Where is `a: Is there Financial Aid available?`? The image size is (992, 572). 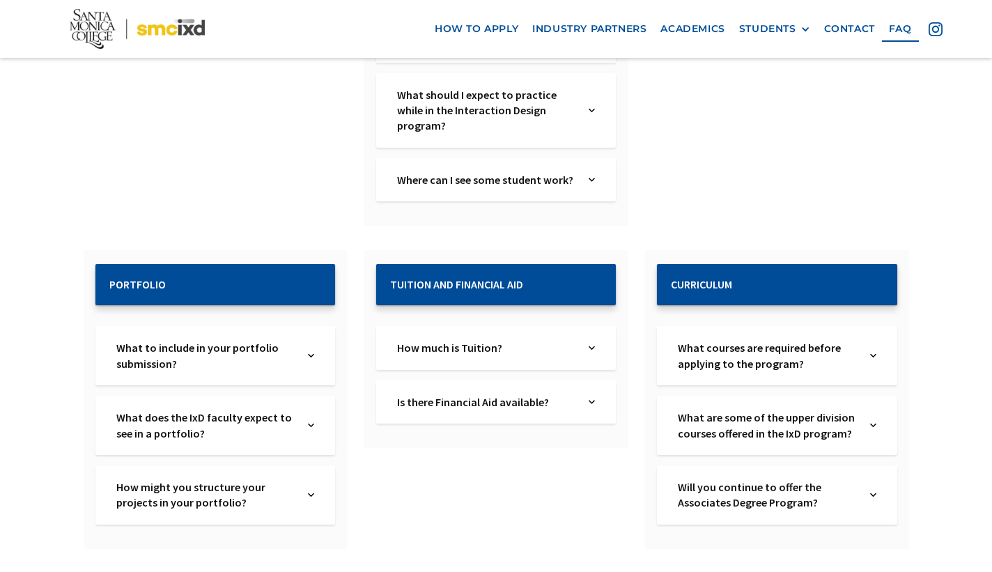
a: Is there Financial Aid available? is located at coordinates (486, 402).